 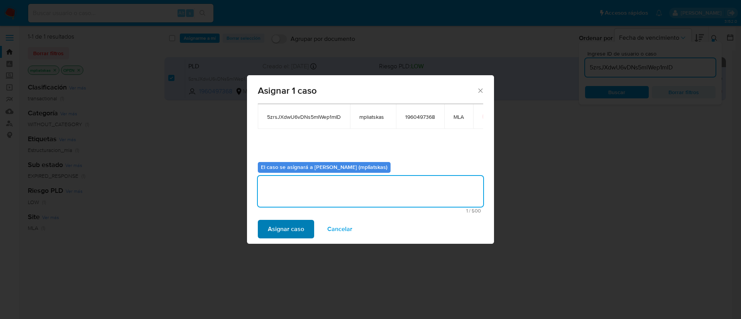 What do you see at coordinates (304, 117) in the screenshot?
I see `span: 5zrsJXdwU6vDNs5mlWep1mID` at bounding box center [304, 117].